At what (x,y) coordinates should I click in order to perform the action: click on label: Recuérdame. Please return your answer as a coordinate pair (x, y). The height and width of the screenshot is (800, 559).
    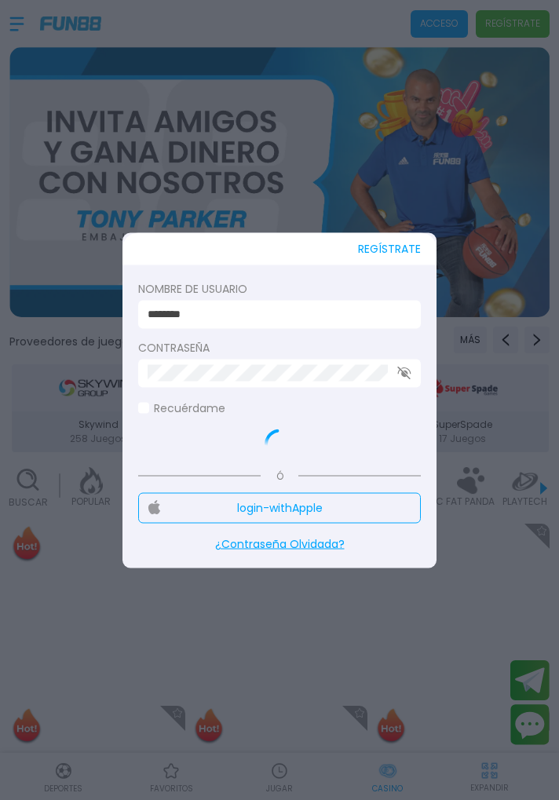
    Looking at the image, I should click on (181, 408).